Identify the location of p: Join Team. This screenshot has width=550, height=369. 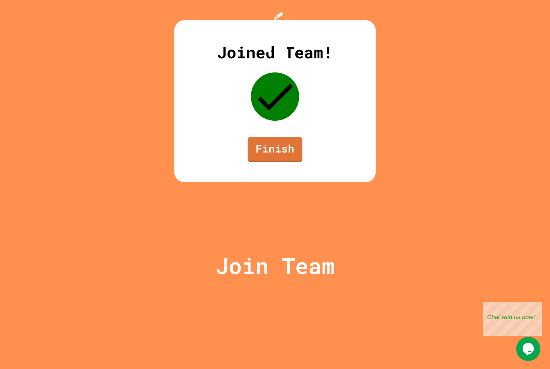
(275, 266).